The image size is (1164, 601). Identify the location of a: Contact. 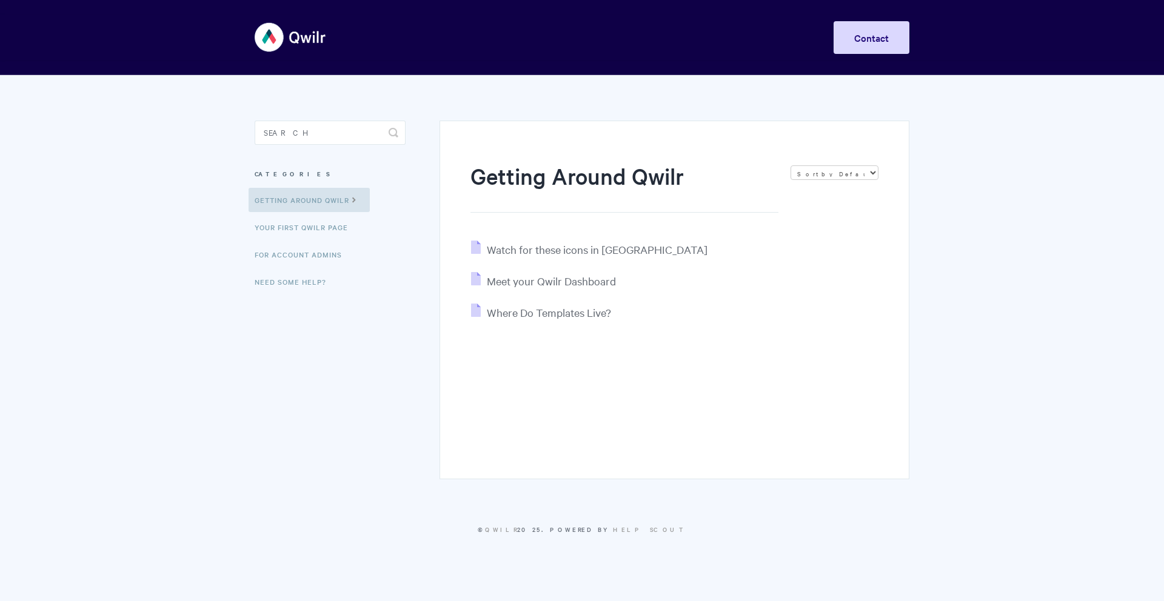
(871, 38).